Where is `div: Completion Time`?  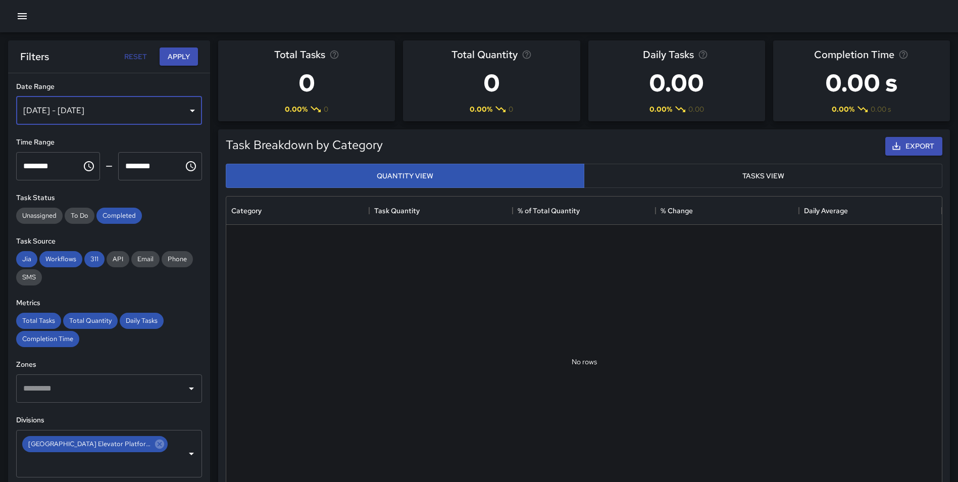 div: Completion Time is located at coordinates (47, 339).